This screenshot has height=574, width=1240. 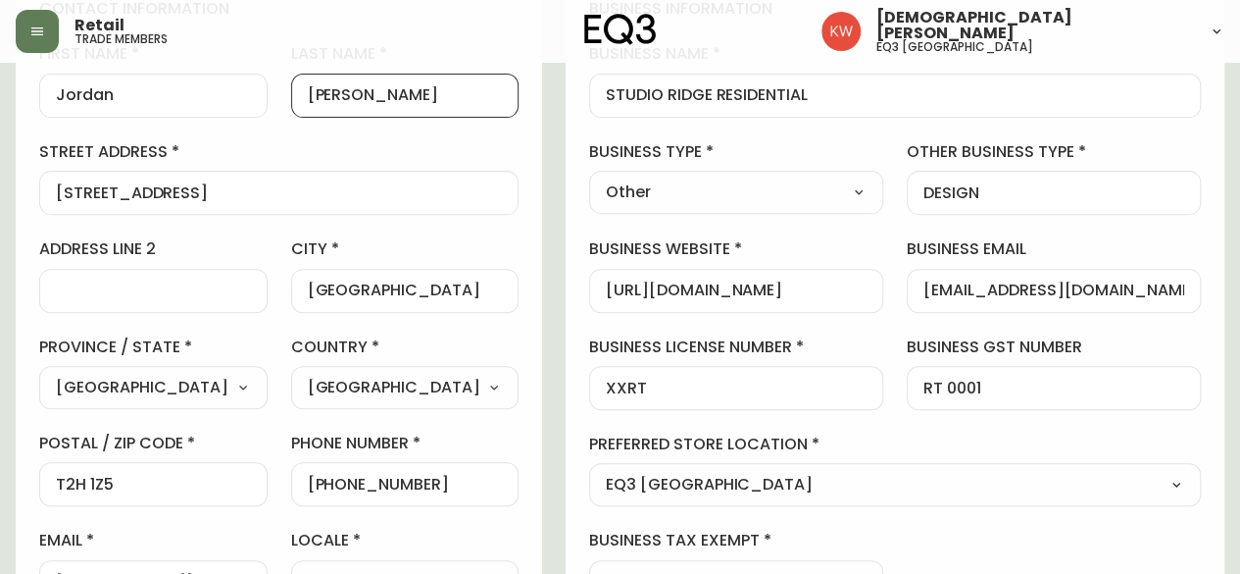 What do you see at coordinates (121, 39) in the screenshot?
I see `h5: trade members` at bounding box center [121, 39].